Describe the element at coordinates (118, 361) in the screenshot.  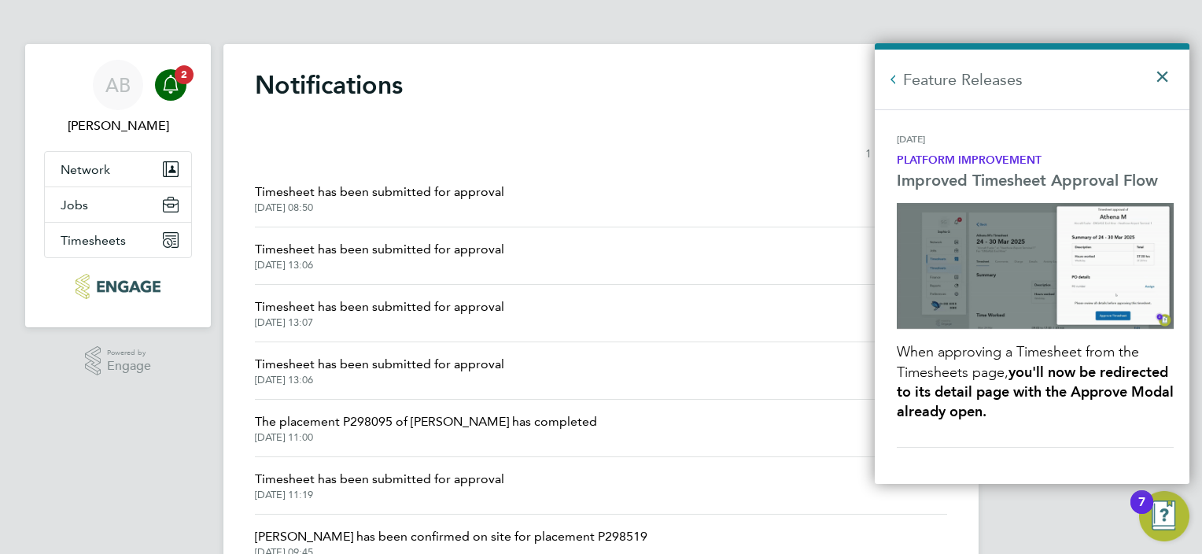
I see `a: Powered byEngage` at that location.